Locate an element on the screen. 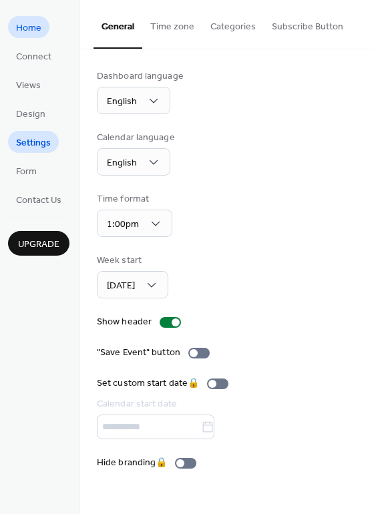 This screenshot has width=374, height=514. span: Connect is located at coordinates (33, 57).